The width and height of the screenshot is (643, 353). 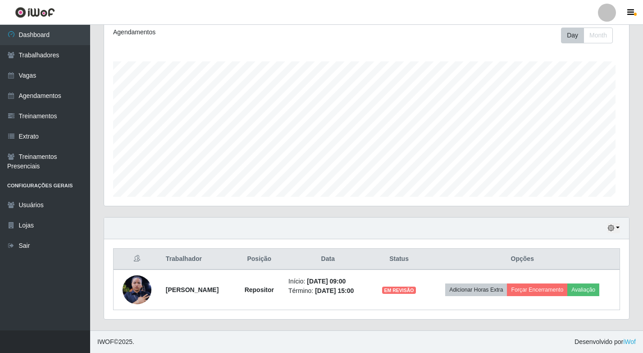 What do you see at coordinates (591, 35) in the screenshot?
I see `div: Toolbar with button groups` at bounding box center [591, 35].